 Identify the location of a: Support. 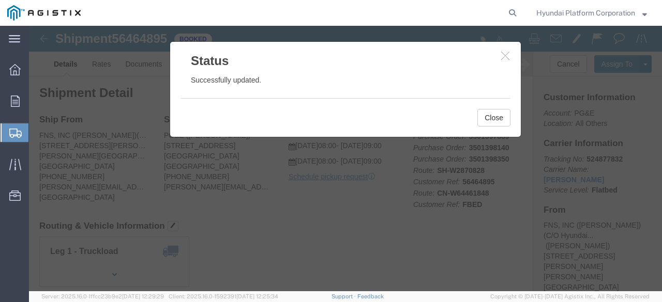
(344, 297).